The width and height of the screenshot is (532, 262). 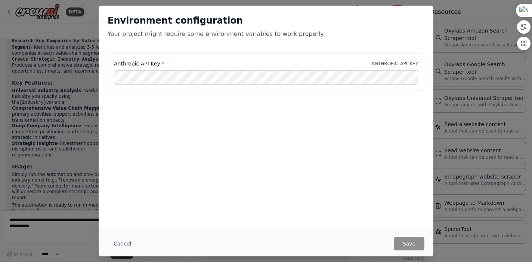 I want to click on button: Cancel, so click(x=122, y=243).